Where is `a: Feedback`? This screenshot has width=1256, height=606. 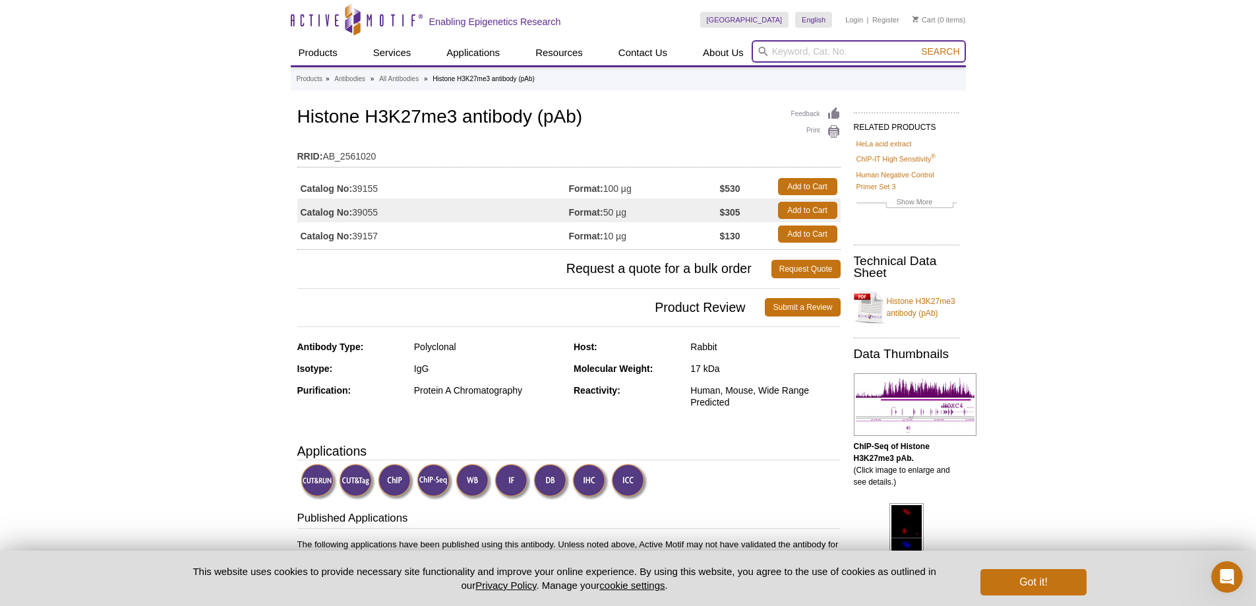
a: Feedback is located at coordinates (816, 114).